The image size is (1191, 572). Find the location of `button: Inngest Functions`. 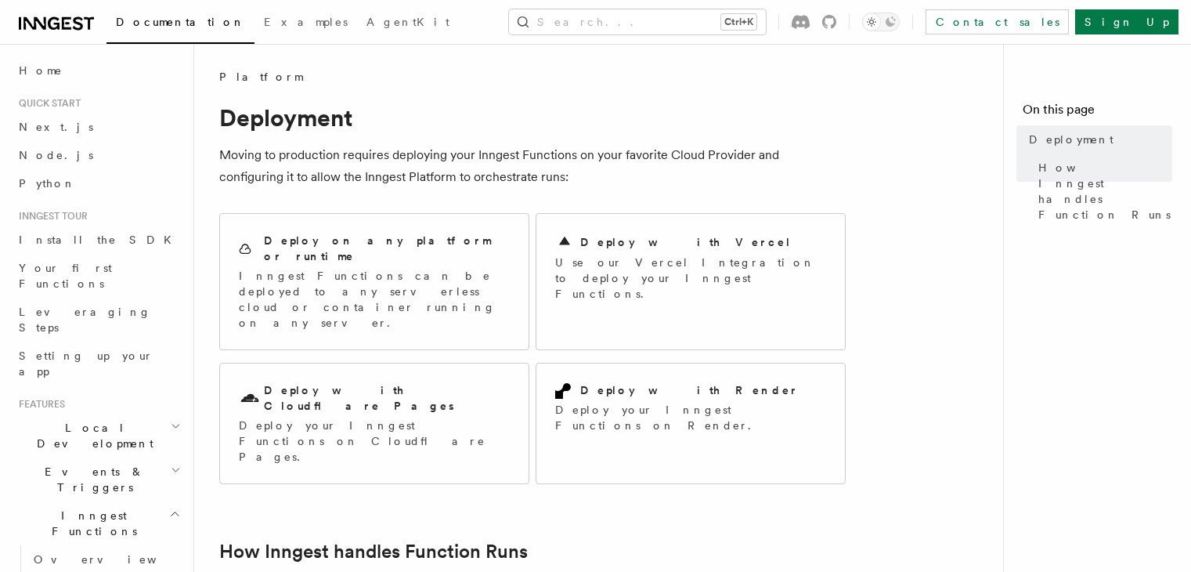

button: Inngest Functions is located at coordinates (98, 523).